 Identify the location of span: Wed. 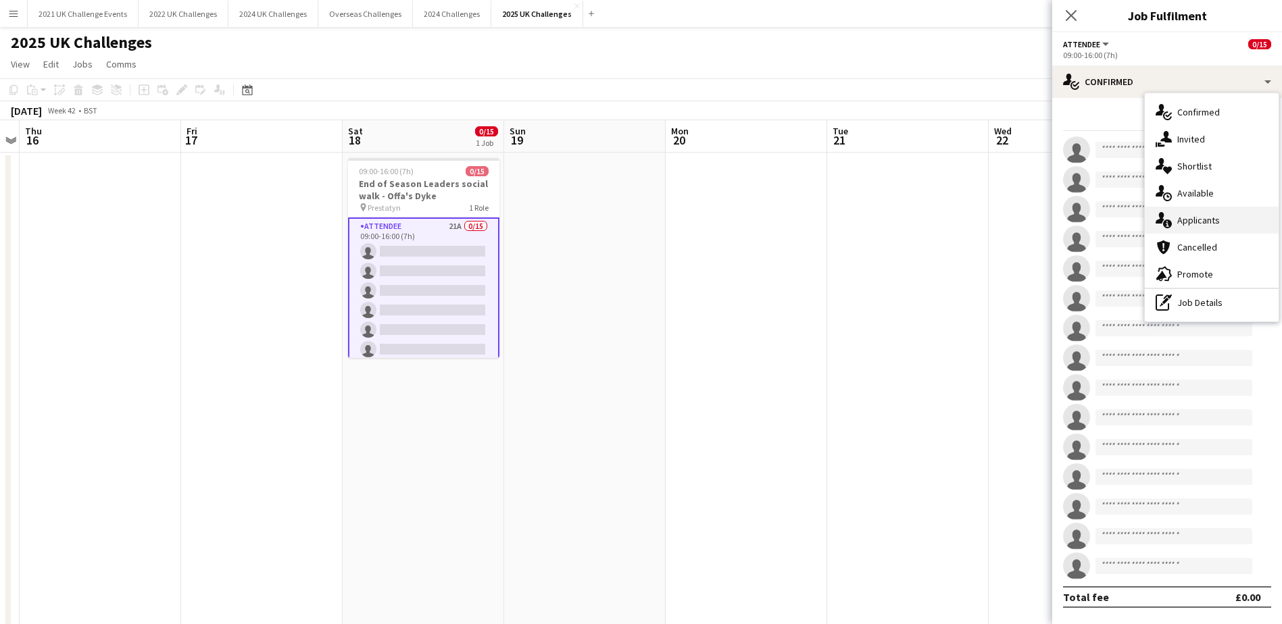
(1003, 131).